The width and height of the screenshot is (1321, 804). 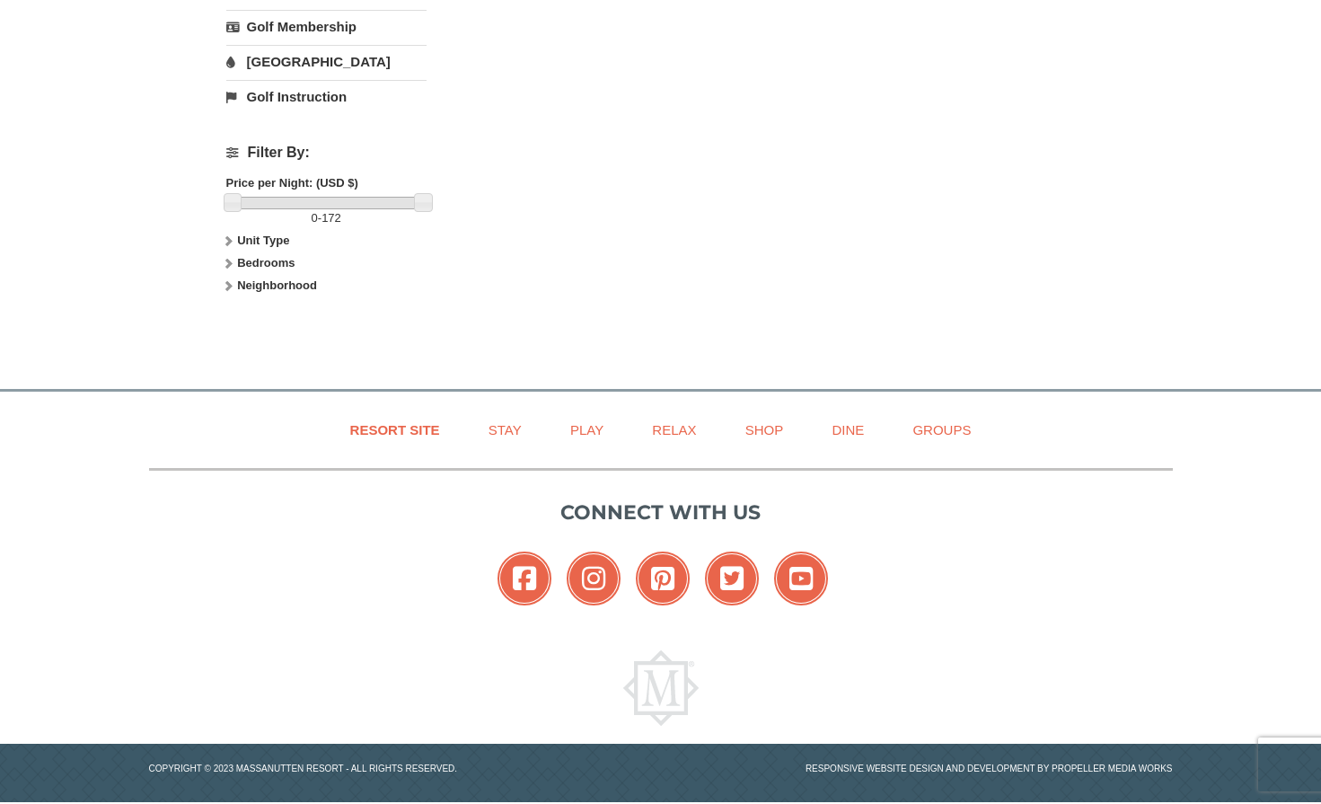 What do you see at coordinates (989, 768) in the screenshot?
I see `a: Responsive website design and development by Propeller Media Works` at bounding box center [989, 768].